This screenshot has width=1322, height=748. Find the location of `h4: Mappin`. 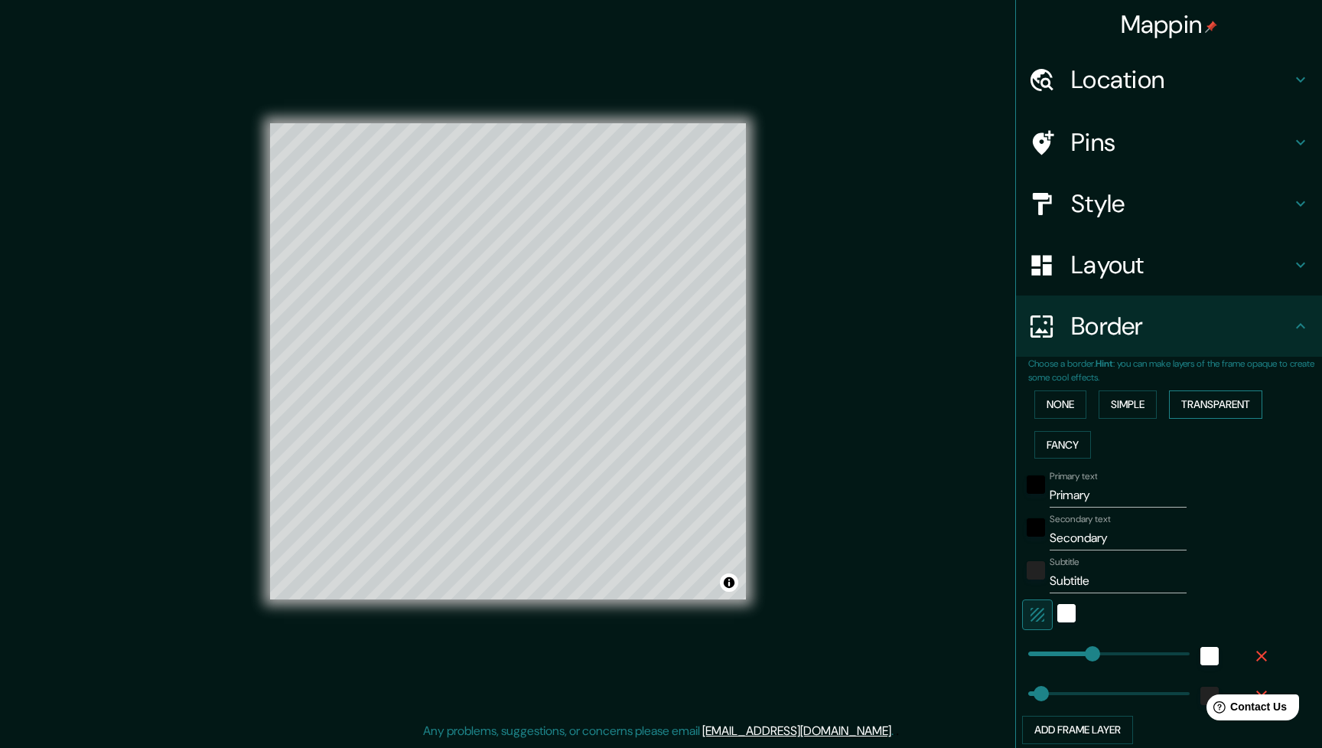

h4: Mappin is located at coordinates (1169, 24).